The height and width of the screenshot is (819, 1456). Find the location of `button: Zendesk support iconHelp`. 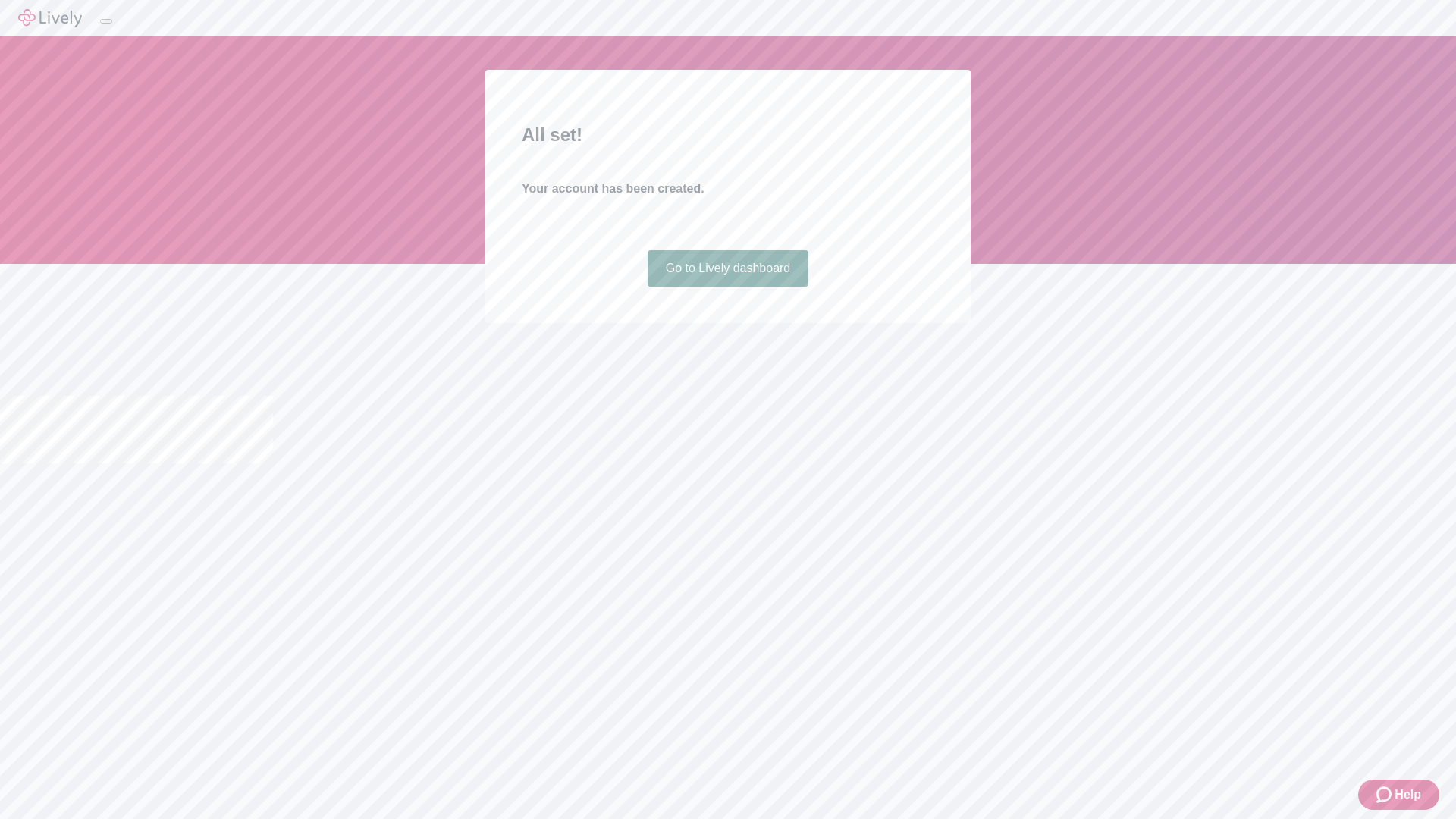

button: Zendesk support iconHelp is located at coordinates (1399, 794).